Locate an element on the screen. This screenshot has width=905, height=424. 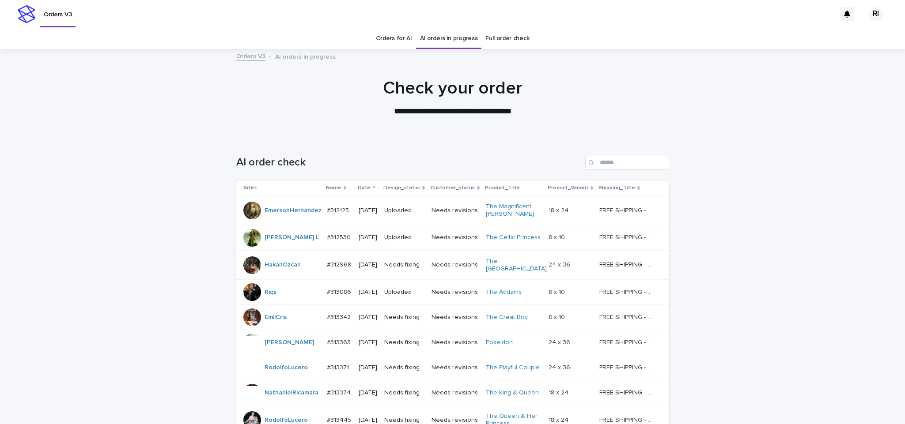
p: #313374 is located at coordinates (340, 392).